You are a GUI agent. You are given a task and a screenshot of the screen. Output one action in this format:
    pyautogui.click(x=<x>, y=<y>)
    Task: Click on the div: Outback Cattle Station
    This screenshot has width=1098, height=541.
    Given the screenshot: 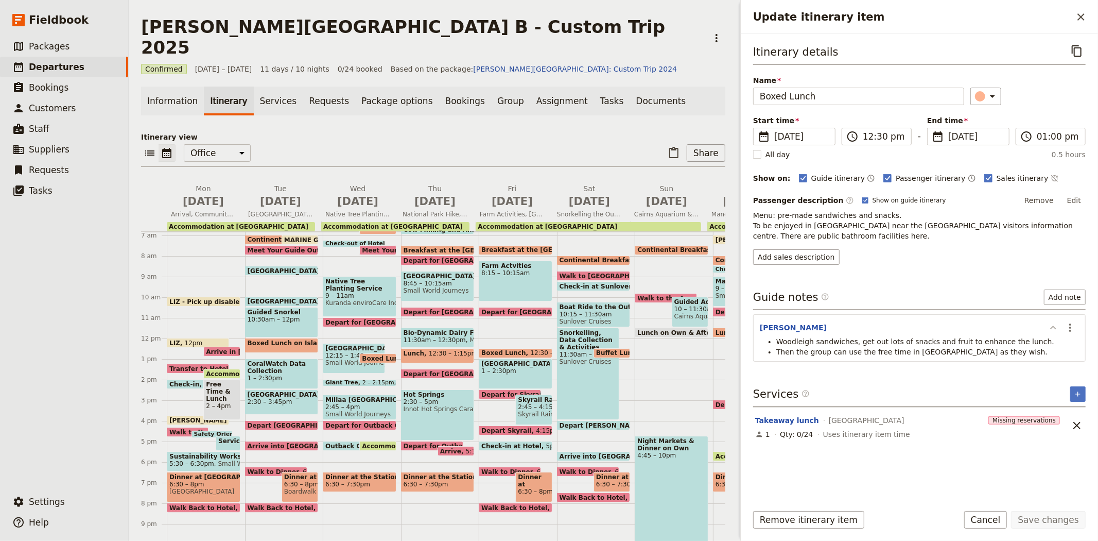 What is the action you would take?
    pyautogui.click(x=354, y=445)
    